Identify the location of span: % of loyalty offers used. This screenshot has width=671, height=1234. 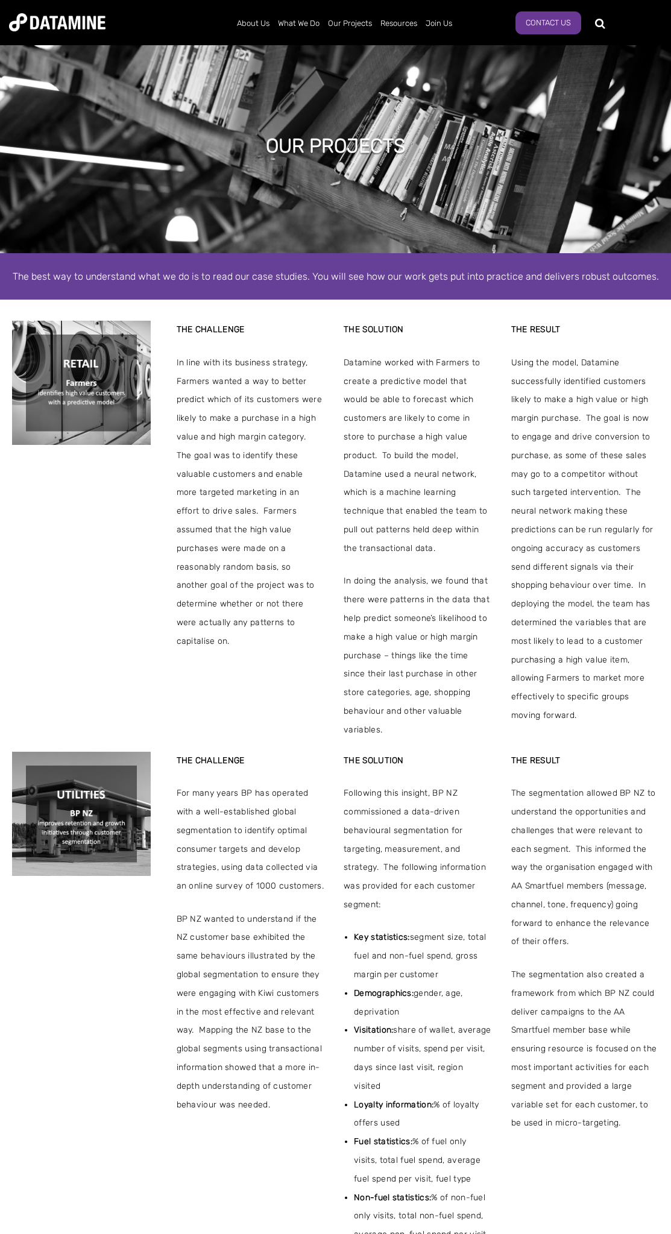
(423, 1115).